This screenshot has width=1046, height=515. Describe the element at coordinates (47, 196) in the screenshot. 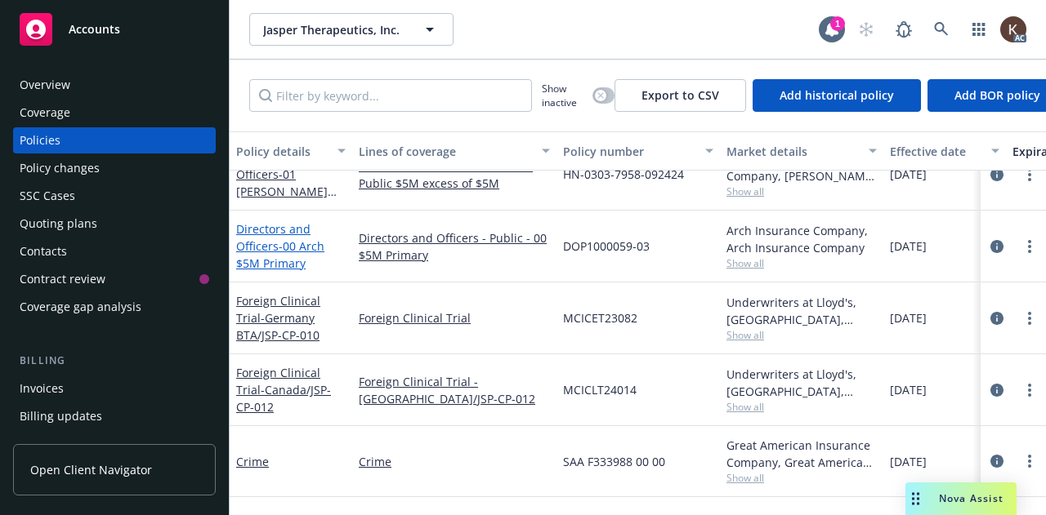

I see `div: SSC Cases` at that location.